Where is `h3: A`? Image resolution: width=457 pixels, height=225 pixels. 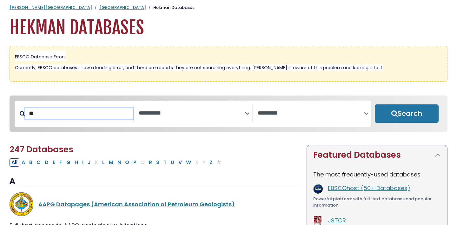 h3: A is located at coordinates (154, 182).